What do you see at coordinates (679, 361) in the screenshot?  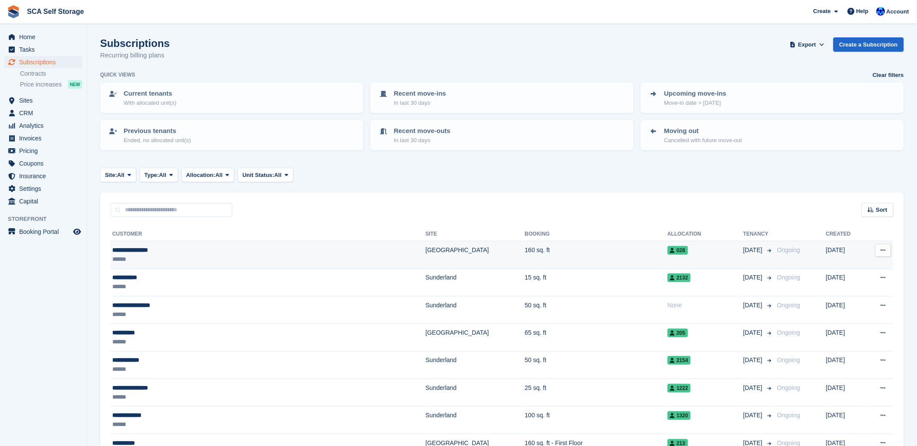 I see `span: 2154` at bounding box center [679, 361].